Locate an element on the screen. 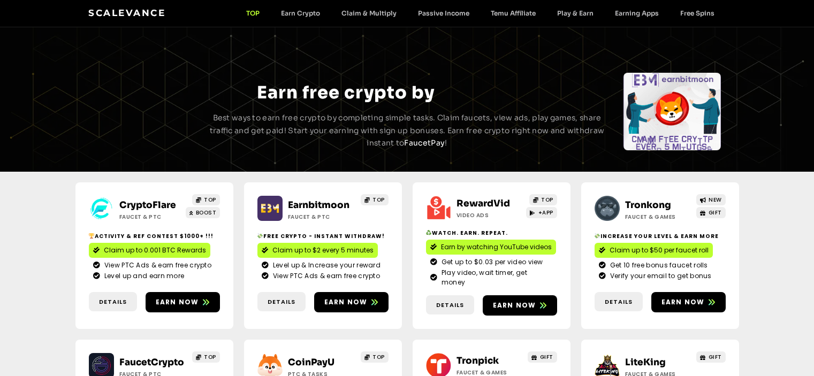  h2: Faucet & Games is located at coordinates (659, 217).